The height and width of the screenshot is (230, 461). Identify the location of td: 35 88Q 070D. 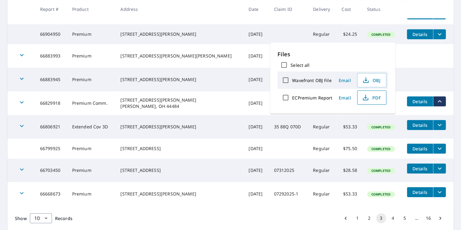
(288, 127).